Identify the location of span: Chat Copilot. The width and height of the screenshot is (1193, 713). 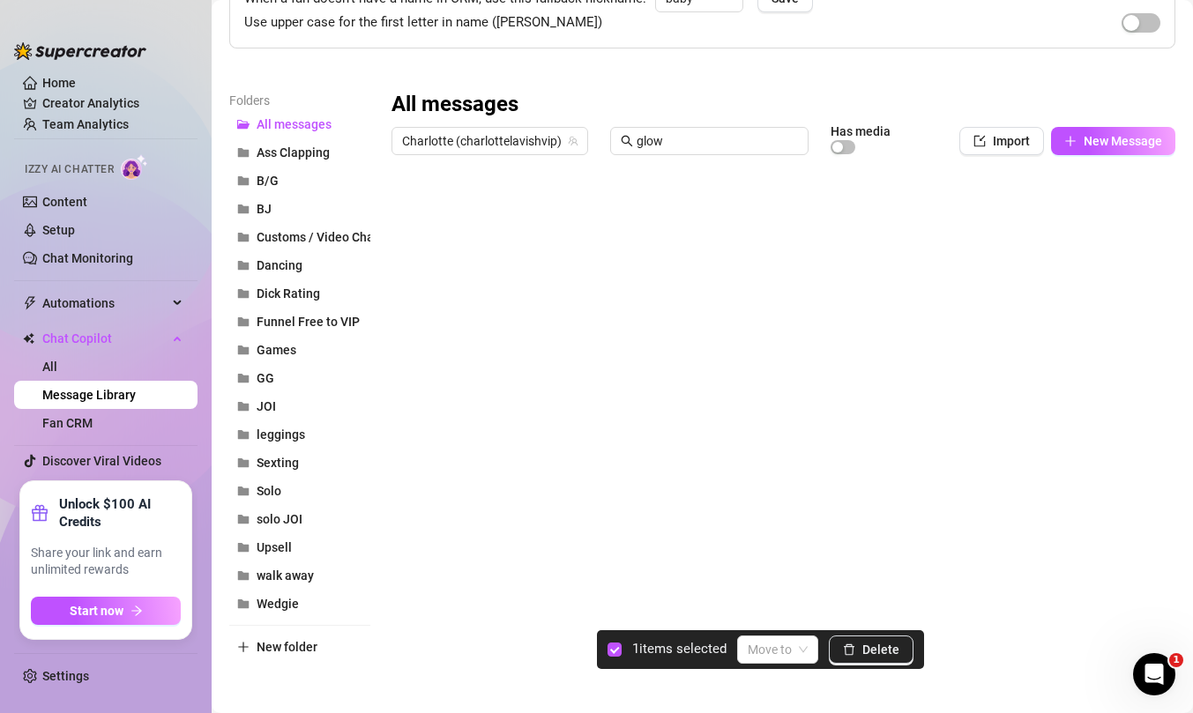
(105, 339).